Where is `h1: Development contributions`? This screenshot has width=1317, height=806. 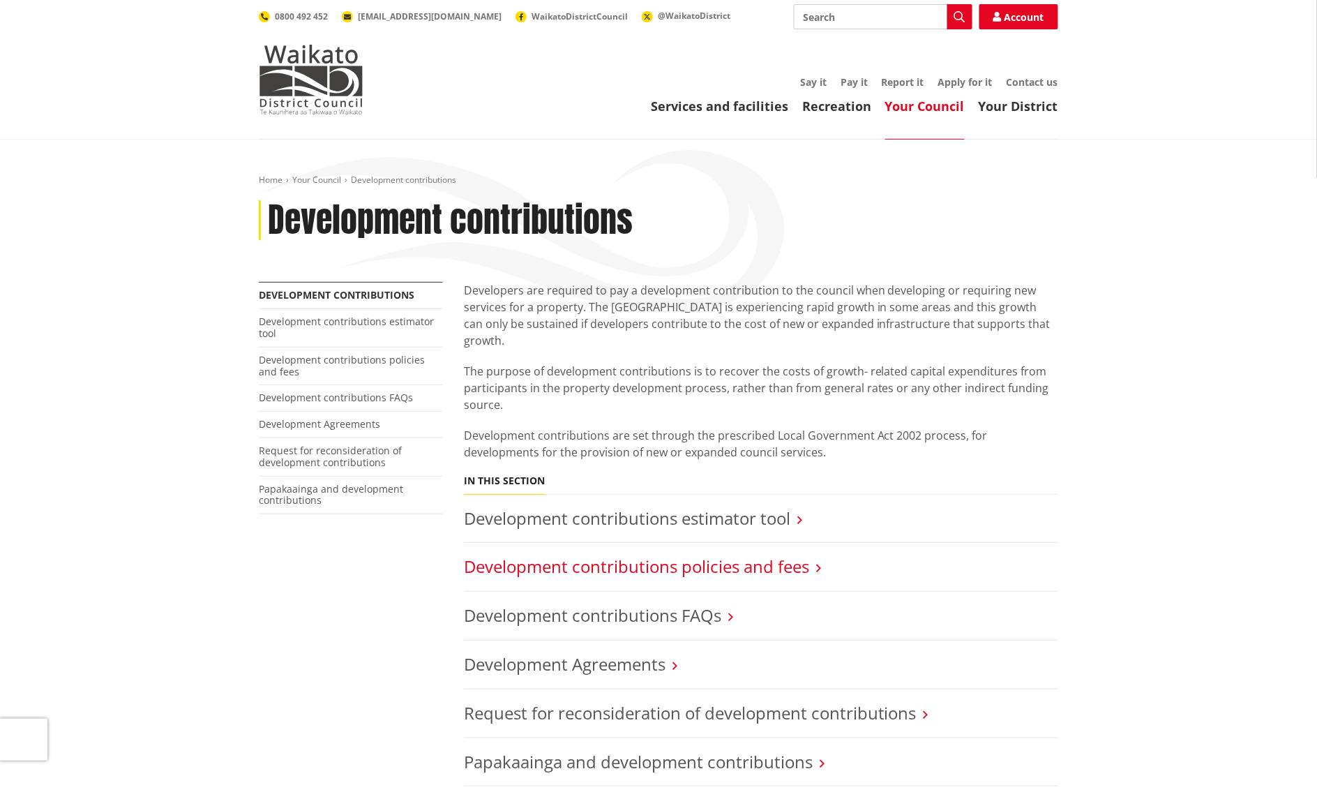 h1: Development contributions is located at coordinates (450, 220).